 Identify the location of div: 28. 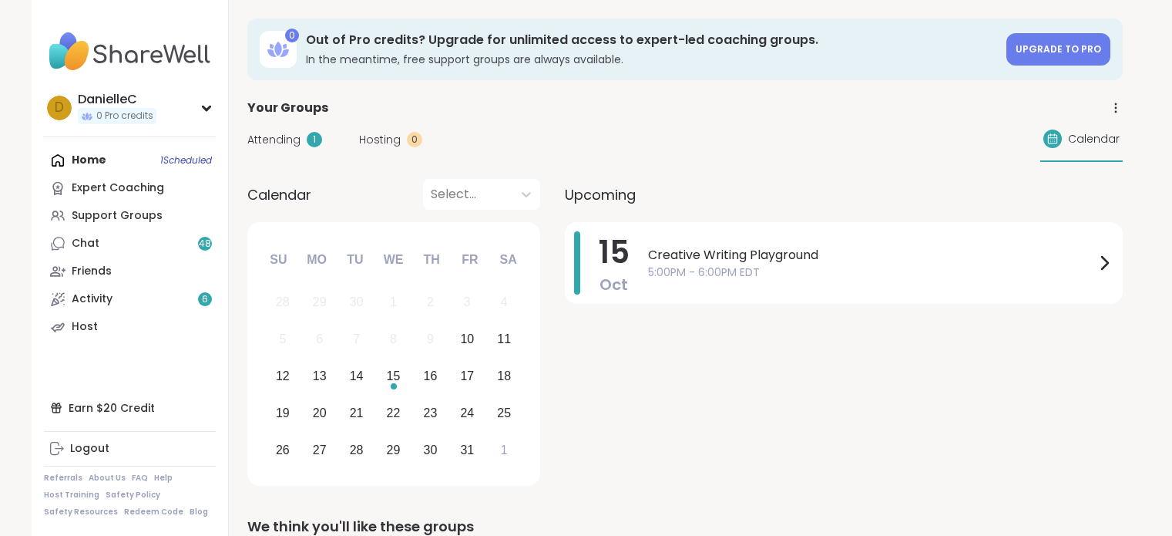
(283, 301).